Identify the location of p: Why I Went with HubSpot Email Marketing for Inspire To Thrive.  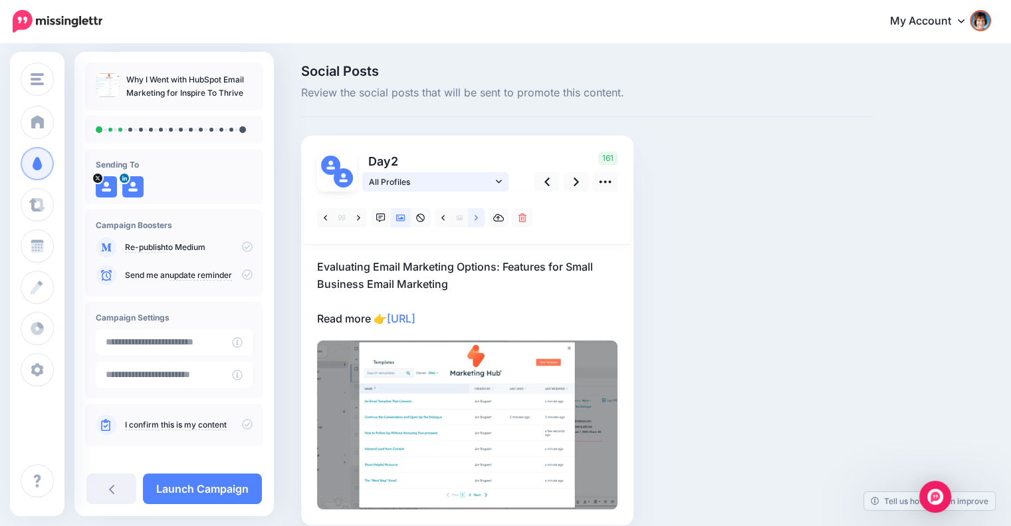
(189, 86).